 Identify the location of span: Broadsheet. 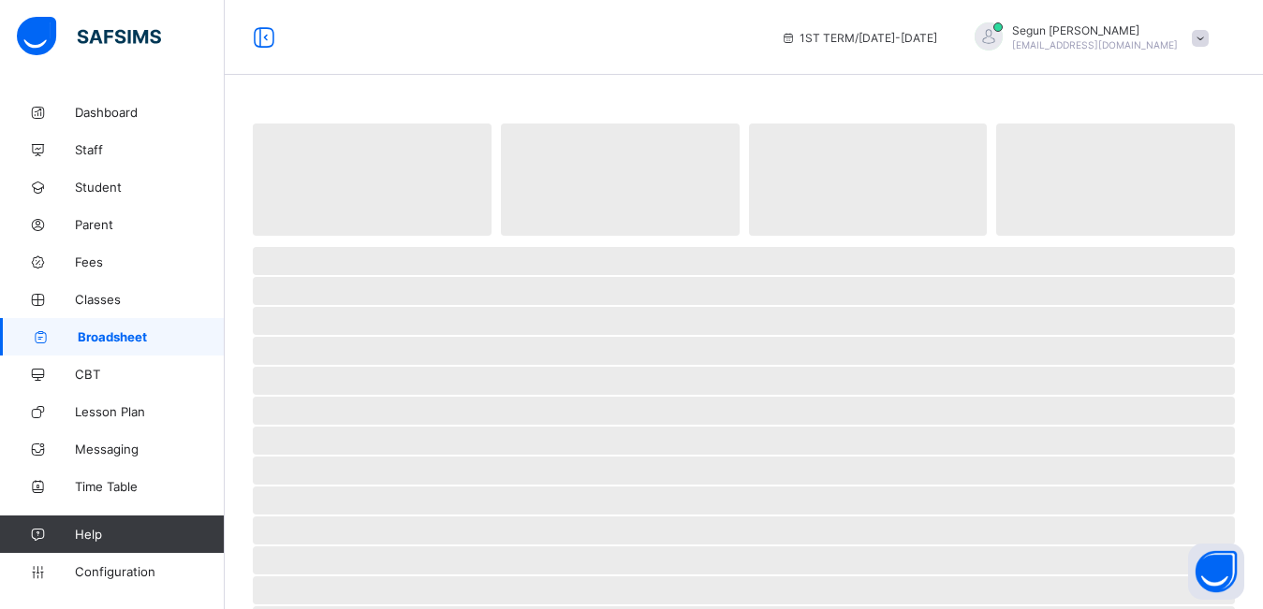
(151, 337).